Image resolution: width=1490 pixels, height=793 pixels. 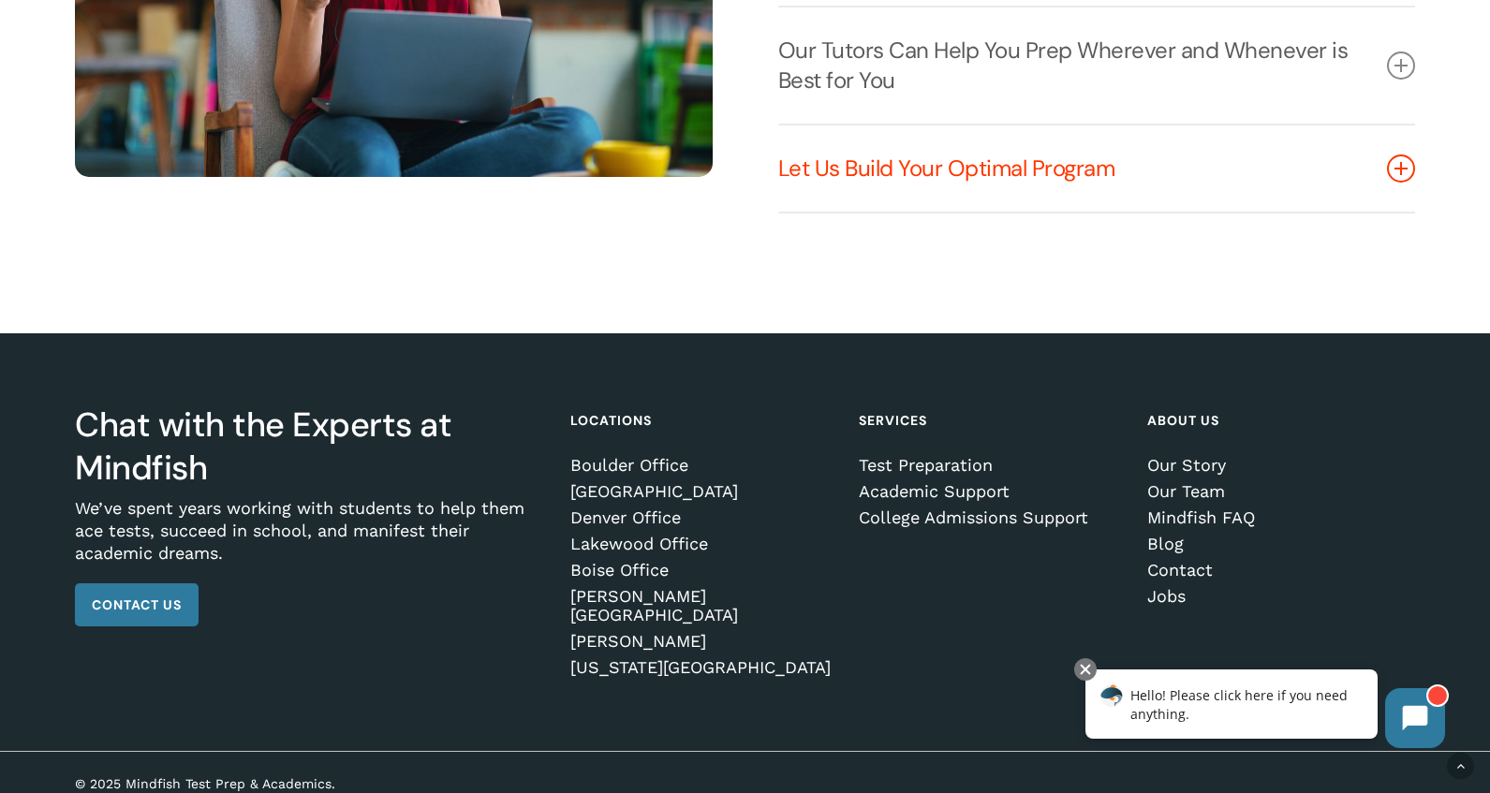 What do you see at coordinates (309, 541) in the screenshot?
I see `p: We’ve spent years working with students to help them ace tests, succeed in school, and manifest t...` at bounding box center [309, 541].